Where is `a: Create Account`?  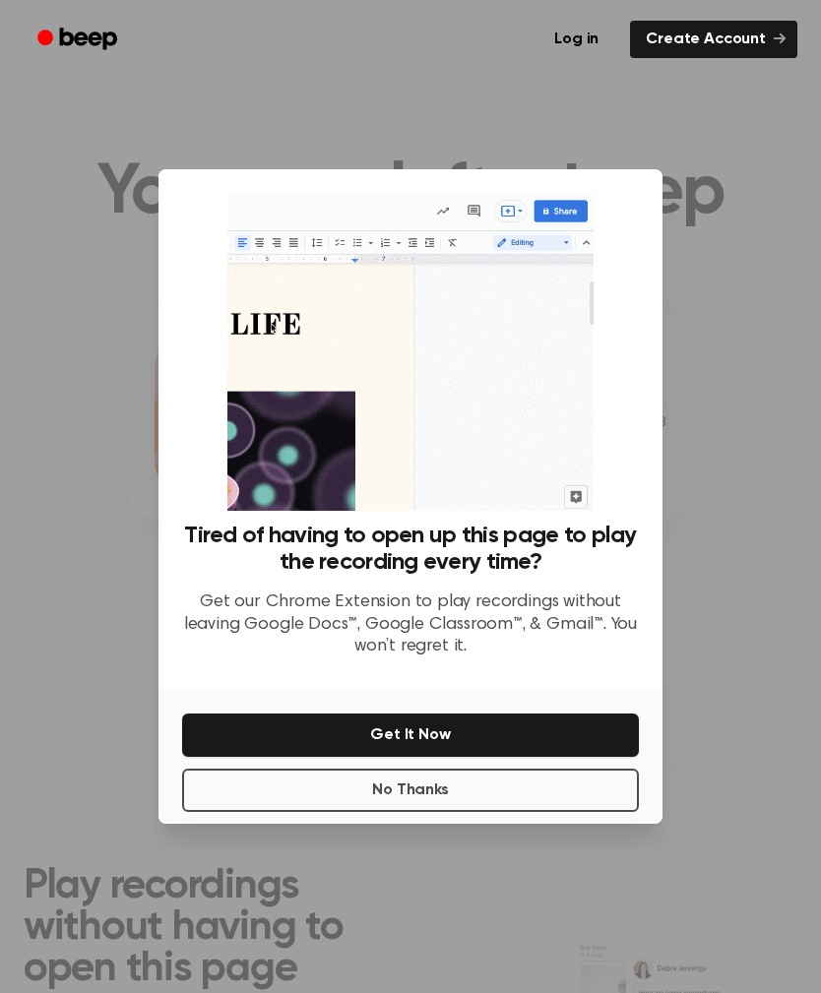
a: Create Account is located at coordinates (713, 39).